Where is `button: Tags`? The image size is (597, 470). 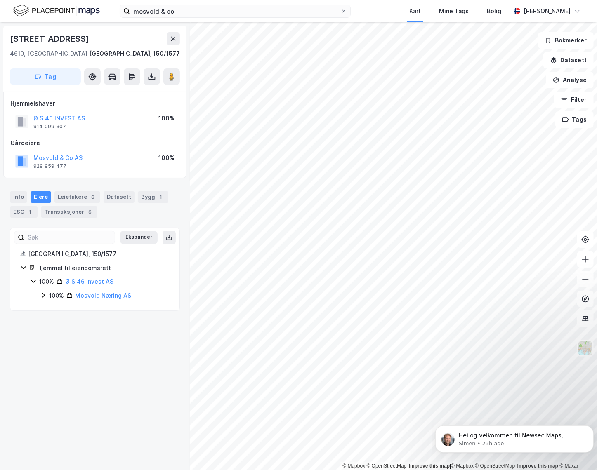
button: Tags is located at coordinates (574, 120).